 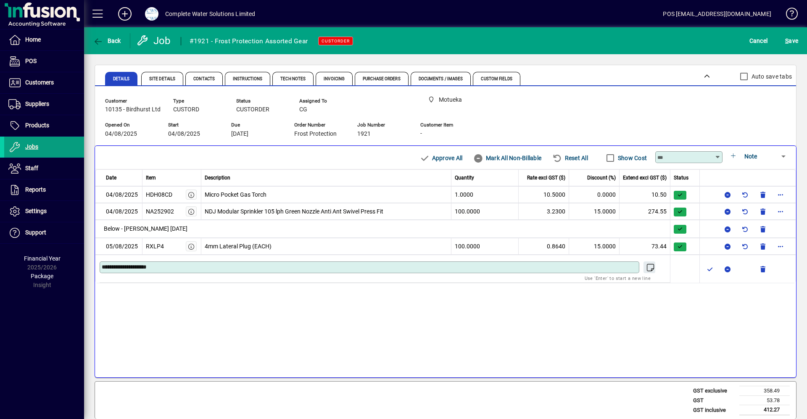 I want to click on span: Purchase Orders, so click(x=382, y=79).